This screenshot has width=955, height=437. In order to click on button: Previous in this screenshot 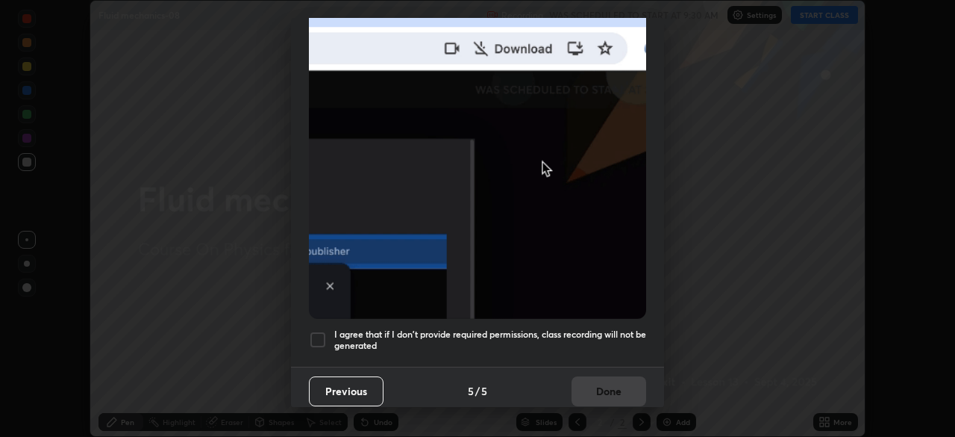, I will do `click(346, 391)`.